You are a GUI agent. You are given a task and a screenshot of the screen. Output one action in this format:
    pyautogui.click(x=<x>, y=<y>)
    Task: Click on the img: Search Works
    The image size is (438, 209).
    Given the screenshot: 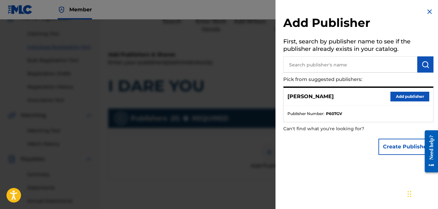 What is the action you would take?
    pyautogui.click(x=425, y=64)
    